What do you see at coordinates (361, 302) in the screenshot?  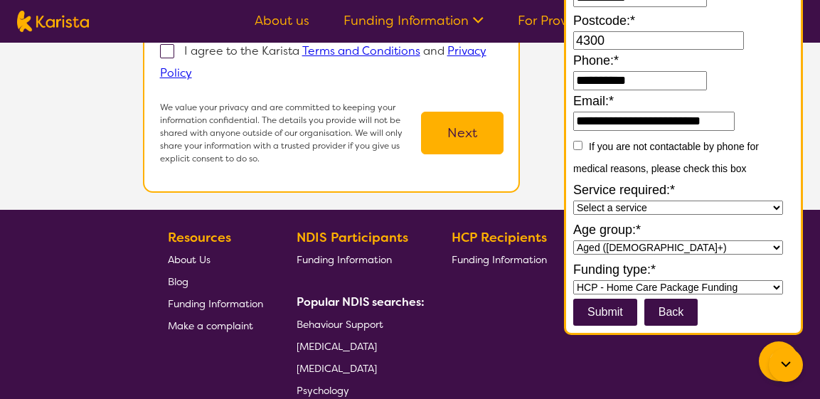 I see `b: Popular NDIS searches:` at bounding box center [361, 302].